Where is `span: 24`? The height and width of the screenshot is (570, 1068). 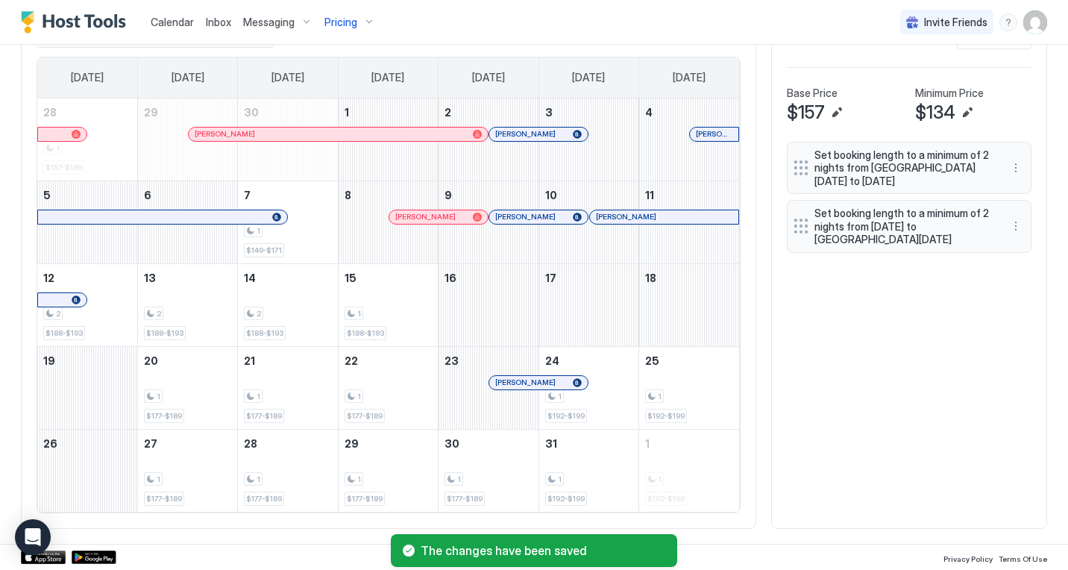 span: 24 is located at coordinates (552, 360).